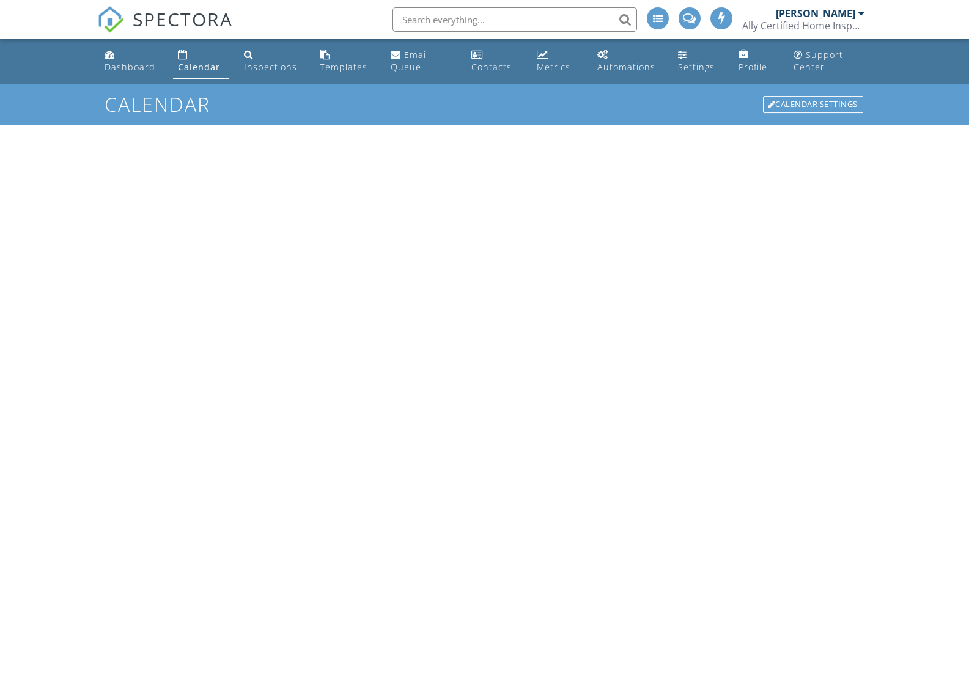 The height and width of the screenshot is (681, 969). What do you see at coordinates (272, 61) in the screenshot?
I see `a: Inspections` at bounding box center [272, 61].